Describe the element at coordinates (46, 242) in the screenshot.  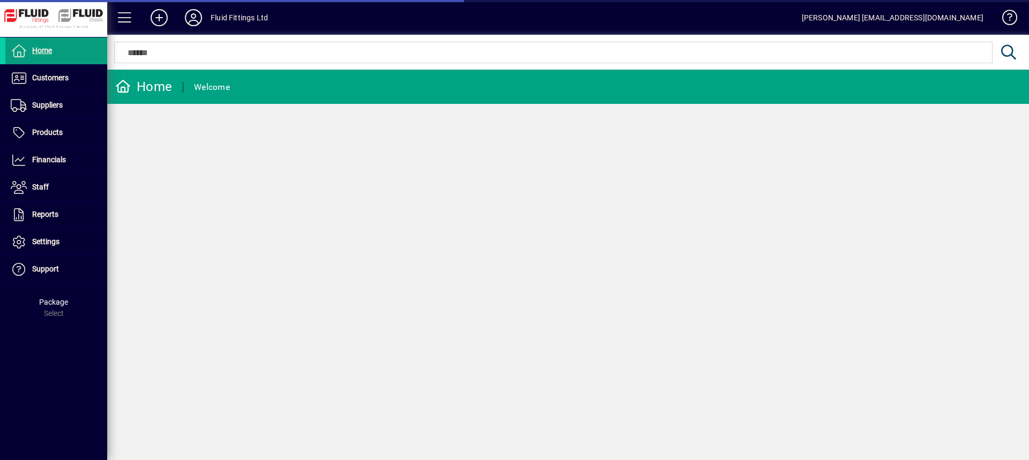
I see `span: Settings` at that location.